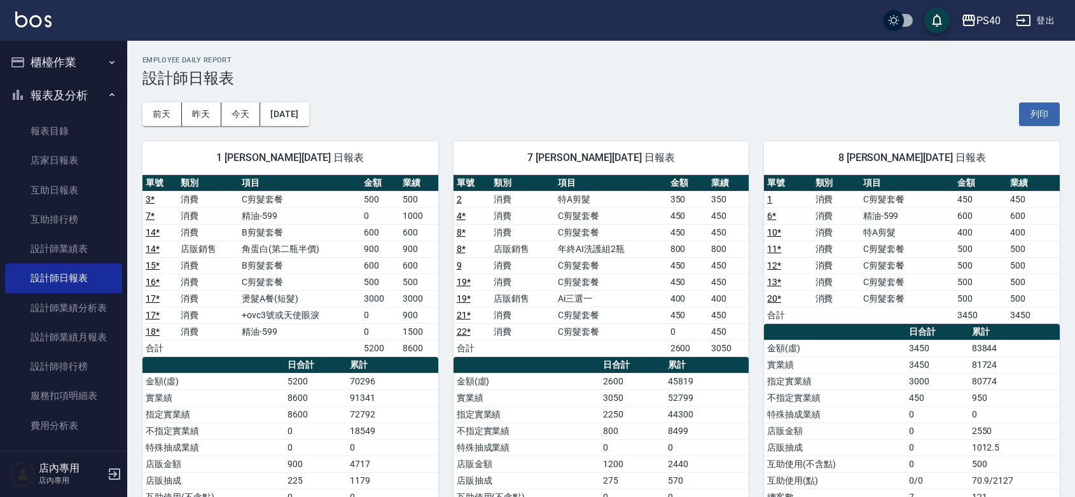 This screenshot has width=1075, height=497. Describe the element at coordinates (522, 298) in the screenshot. I see `td: 店販銷售` at that location.